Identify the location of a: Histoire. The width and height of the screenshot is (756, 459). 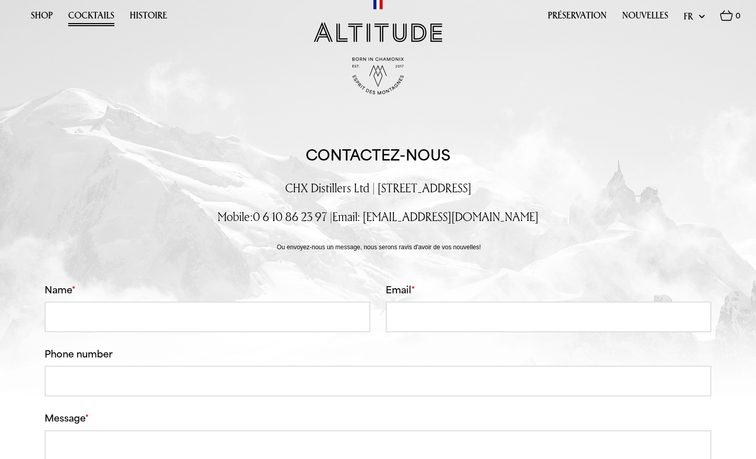
(148, 18).